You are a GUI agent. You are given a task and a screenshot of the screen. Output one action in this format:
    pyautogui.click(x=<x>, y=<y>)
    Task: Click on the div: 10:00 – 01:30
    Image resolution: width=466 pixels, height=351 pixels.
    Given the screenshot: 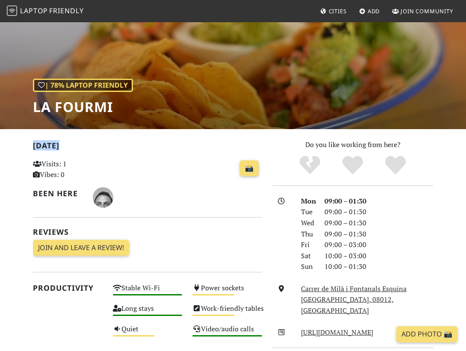 What is the action you would take?
    pyautogui.click(x=379, y=267)
    